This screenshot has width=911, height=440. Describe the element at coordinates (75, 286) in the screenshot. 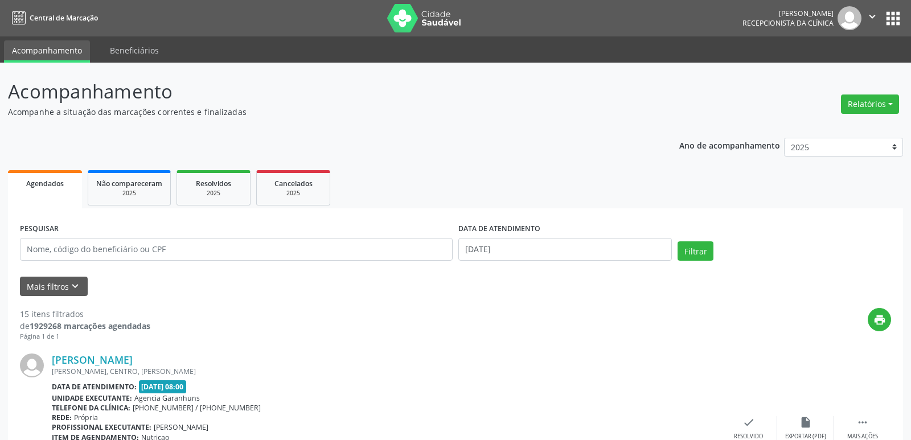

I see `i: keyboard_arrow_down` at that location.